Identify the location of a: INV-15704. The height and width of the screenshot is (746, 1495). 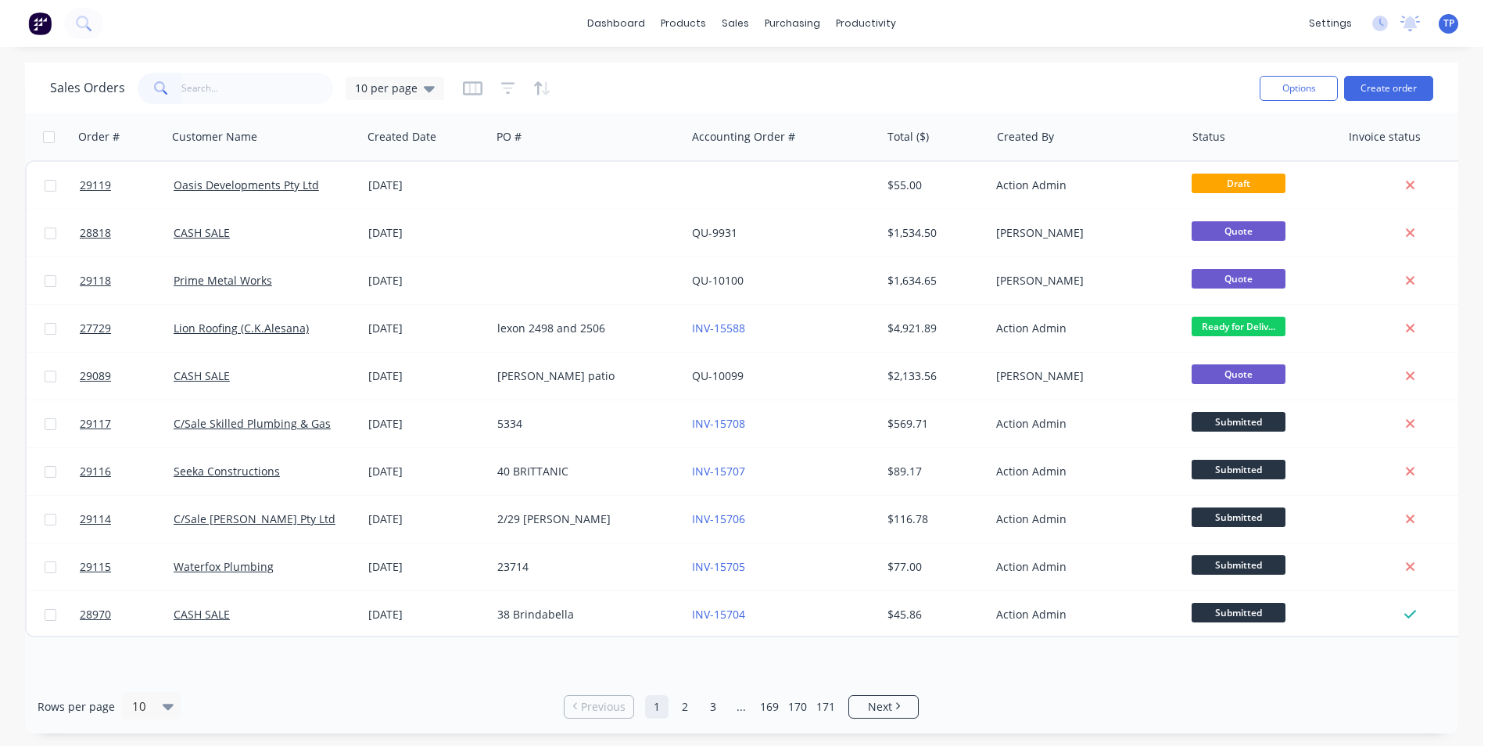
(719, 614).